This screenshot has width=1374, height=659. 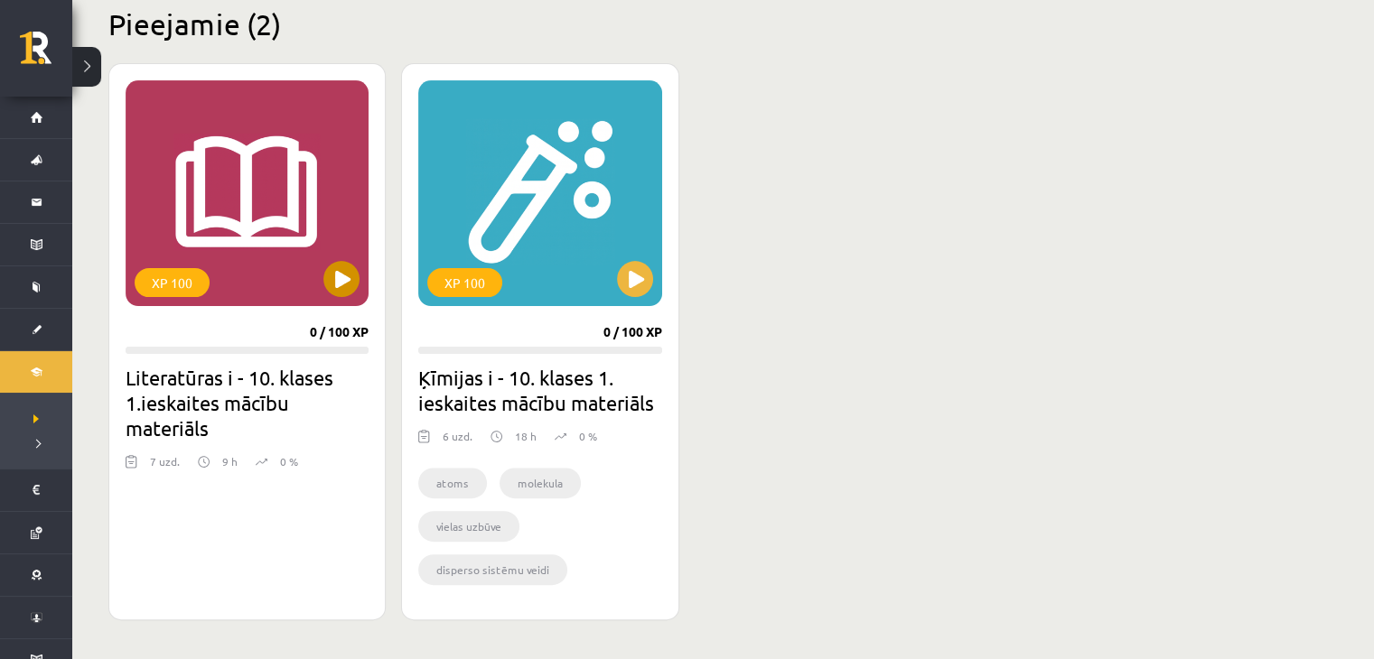 What do you see at coordinates (457, 442) in the screenshot?
I see `div: 6 uzd.` at bounding box center [457, 442].